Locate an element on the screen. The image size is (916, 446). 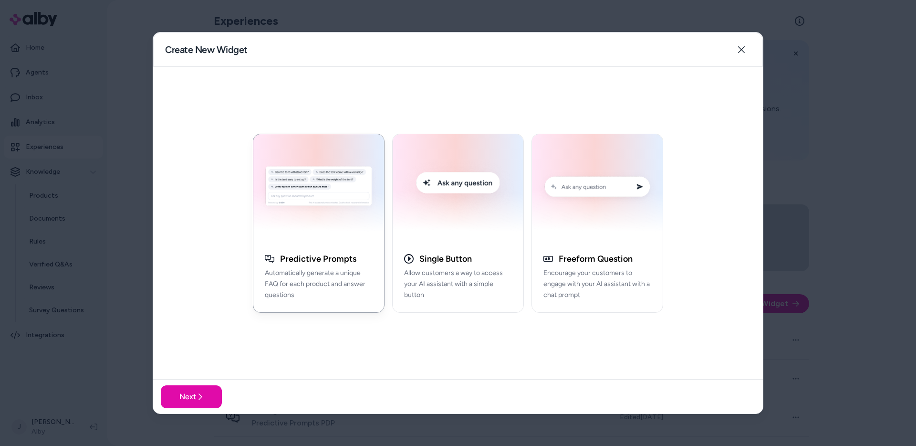
button: Generative Q&A ExamplePredictive PromptsAutomatically generate a unique FAQ for each product and ... is located at coordinates (319, 223).